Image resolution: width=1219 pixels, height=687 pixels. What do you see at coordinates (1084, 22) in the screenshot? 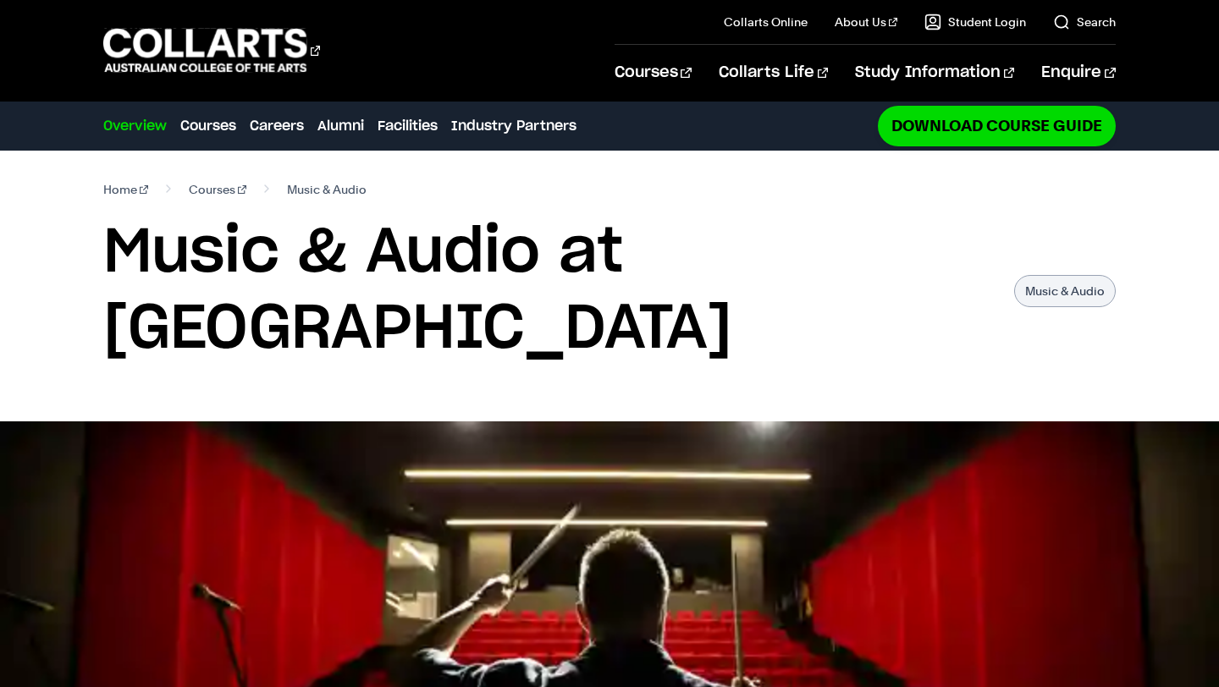
I see `a: Search` at bounding box center [1084, 22].